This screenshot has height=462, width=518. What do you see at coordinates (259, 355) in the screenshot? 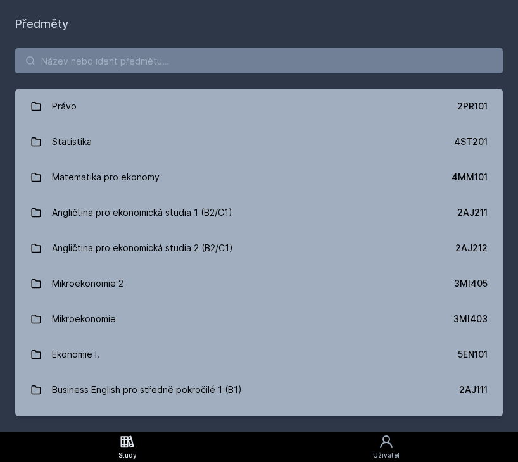
I see `a: Ekonomie I. 5EN101` at bounding box center [259, 355].